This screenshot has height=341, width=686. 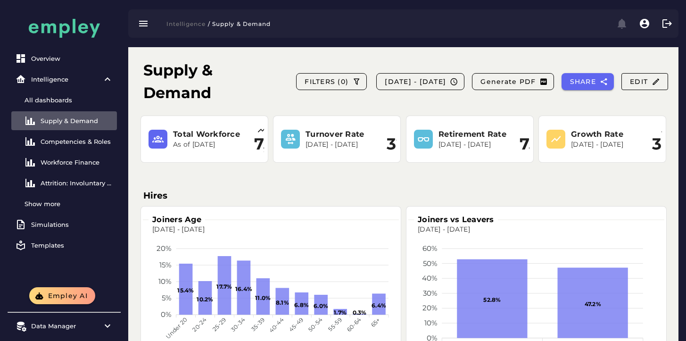 What do you see at coordinates (211, 82) in the screenshot?
I see `h1: Supply & Demand` at bounding box center [211, 82].